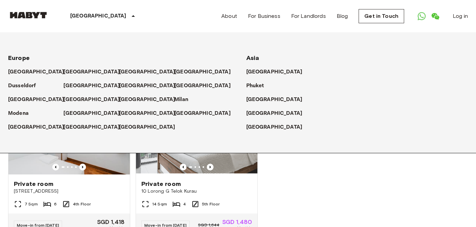  Describe the element at coordinates (211, 204) in the screenshot. I see `span: 5th Floor` at that location.